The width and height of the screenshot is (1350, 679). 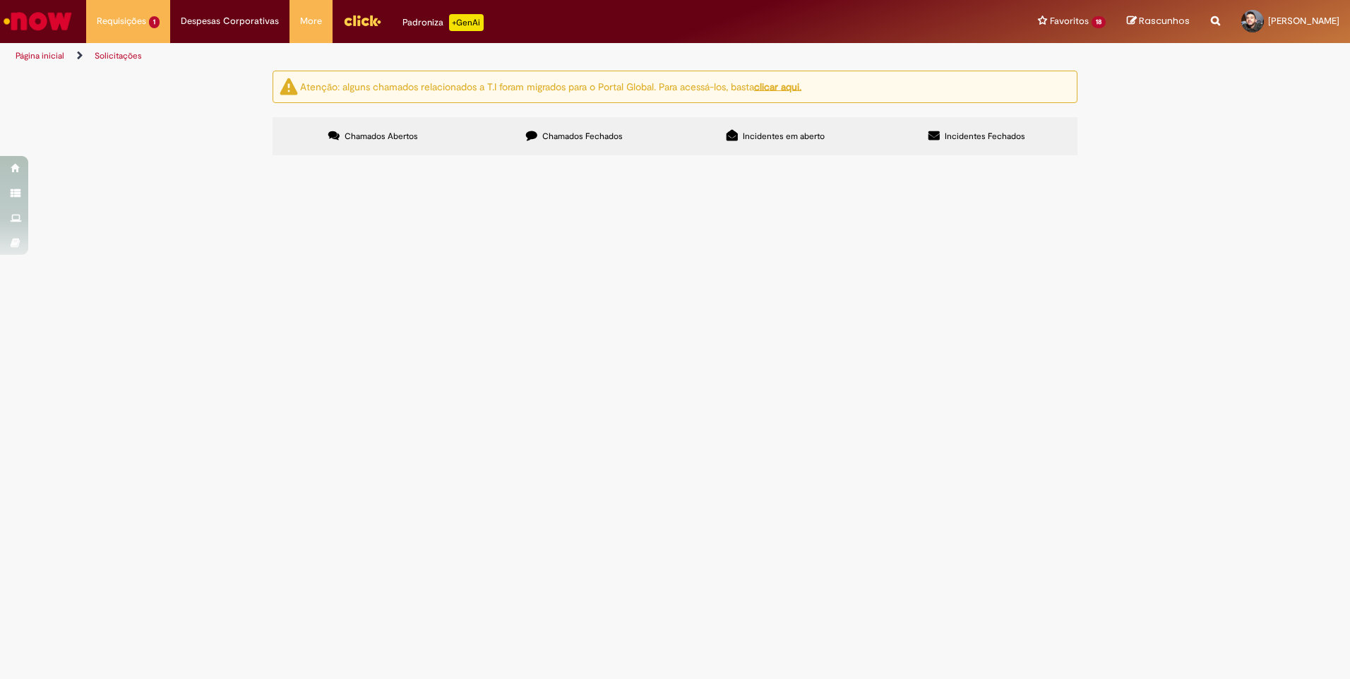 What do you see at coordinates (450, 56) in the screenshot?
I see `ul: Trilhas de página` at bounding box center [450, 56].